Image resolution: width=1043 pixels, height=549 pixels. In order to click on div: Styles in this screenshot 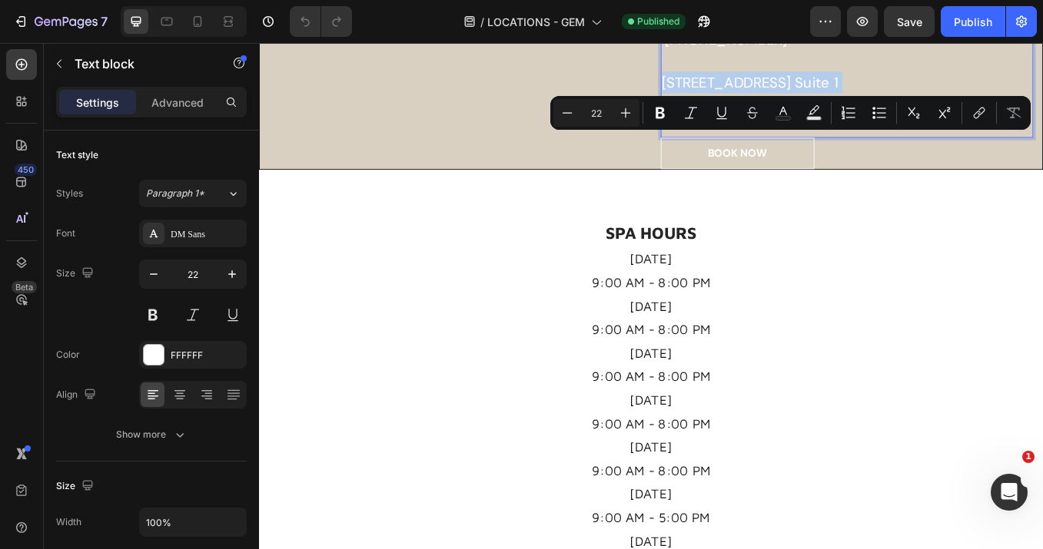, I will do `click(69, 194)`.